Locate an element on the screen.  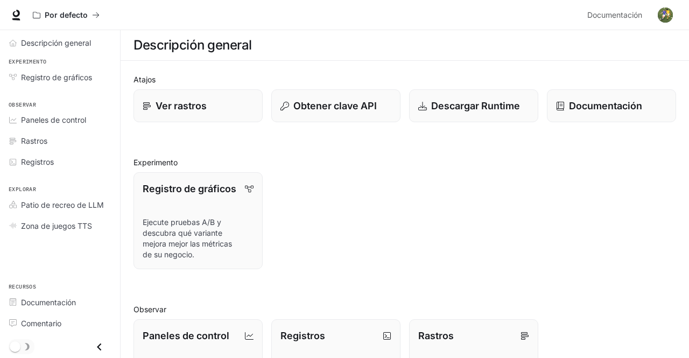
a: Registros is located at coordinates (60, 161).